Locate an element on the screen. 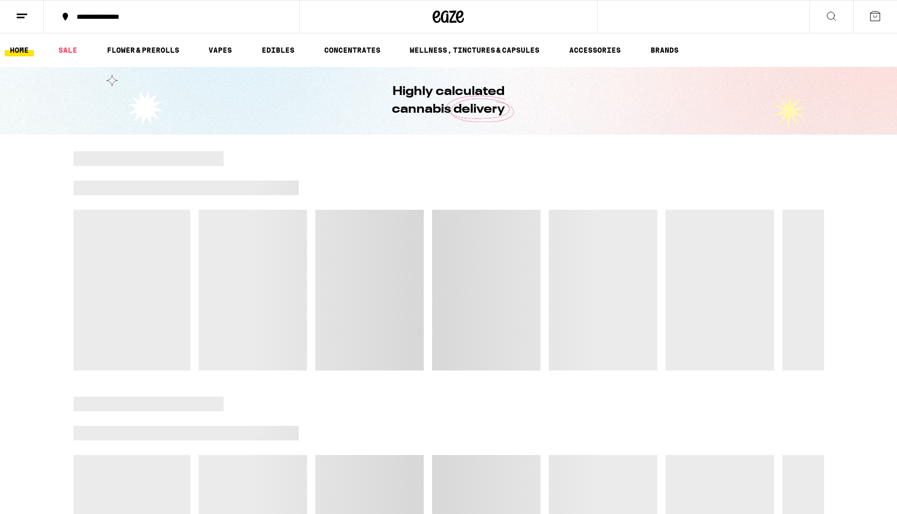 The image size is (897, 514). a: ACCESSORIES is located at coordinates (595, 50).